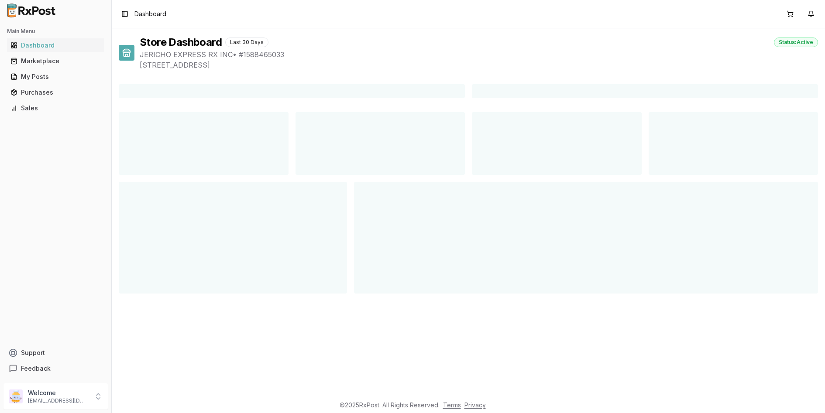 Image resolution: width=825 pixels, height=413 pixels. Describe the element at coordinates (452, 405) in the screenshot. I see `a: Terms` at that location.